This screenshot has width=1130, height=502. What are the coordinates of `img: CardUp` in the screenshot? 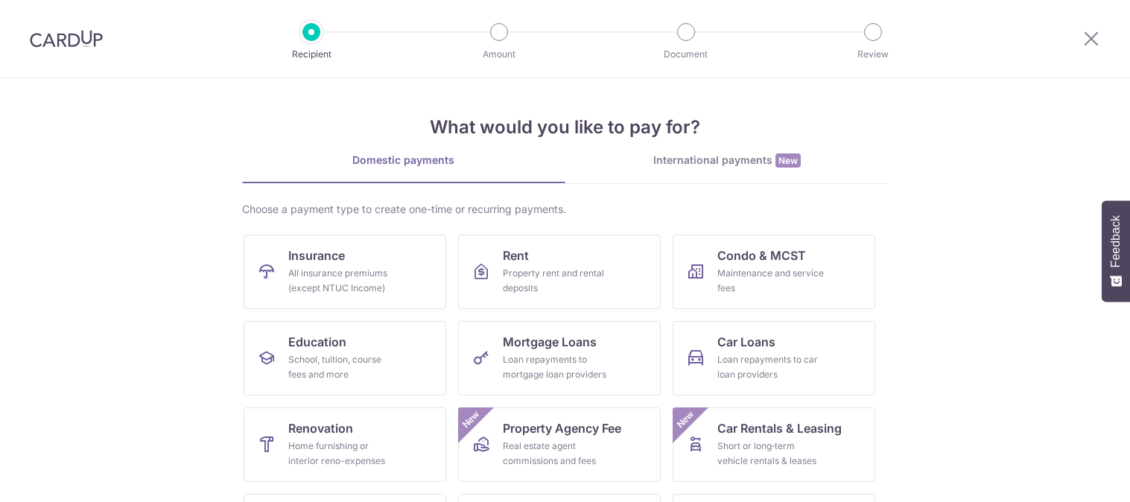 It's located at (66, 39).